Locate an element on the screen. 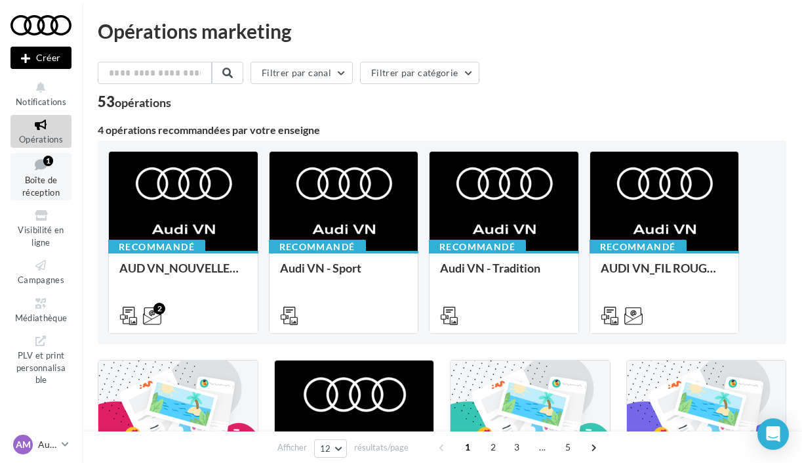 The width and height of the screenshot is (802, 463). a: Campagnes is located at coordinates (41, 271).